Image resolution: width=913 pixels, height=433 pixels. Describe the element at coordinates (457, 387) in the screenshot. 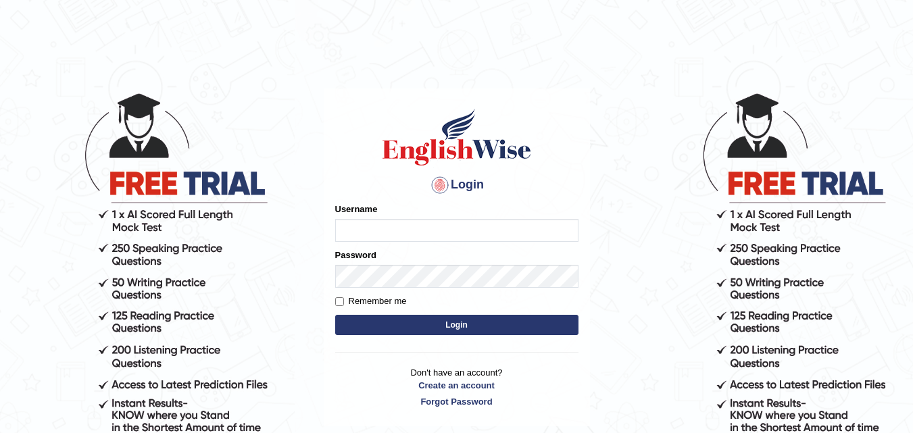

I see `p: Don't have an account?` at that location.